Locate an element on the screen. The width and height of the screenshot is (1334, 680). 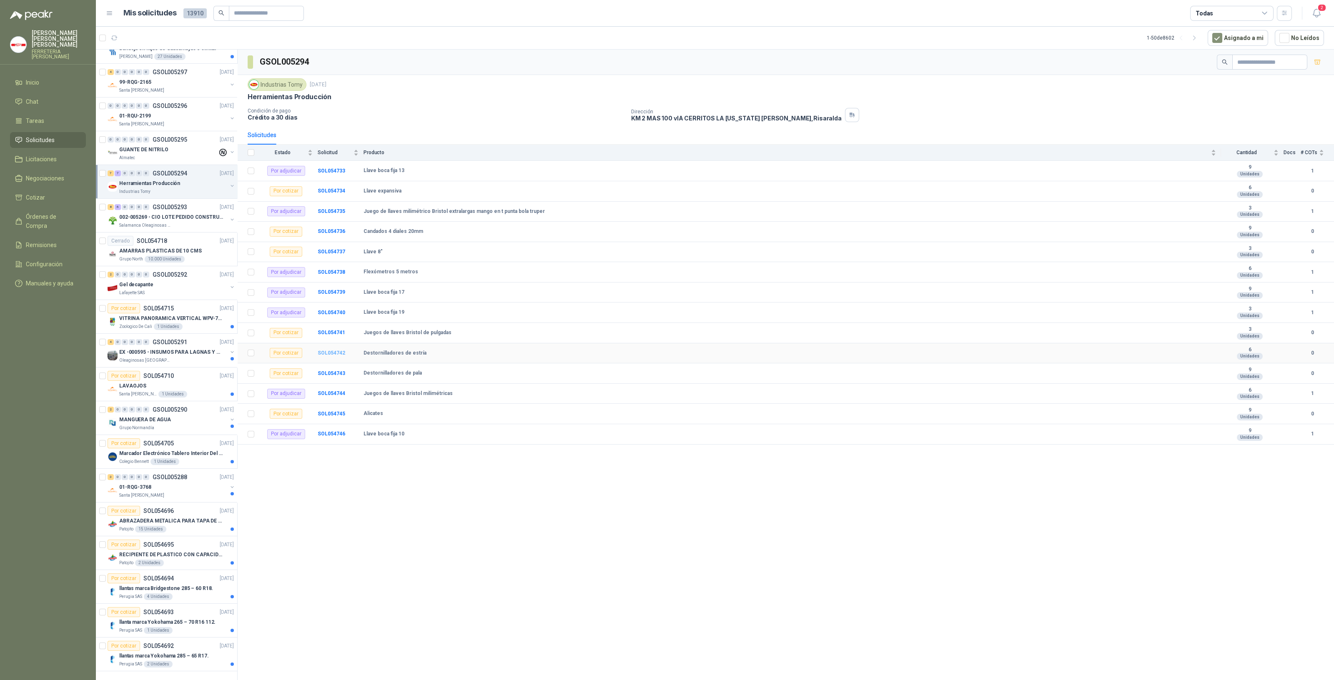
div: 2 is located at coordinates (110, 410).